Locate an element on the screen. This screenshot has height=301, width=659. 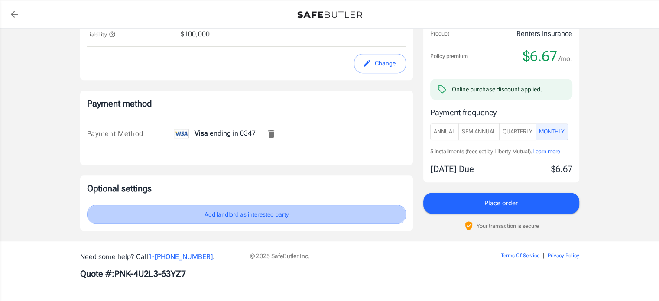
span: Quarterly is located at coordinates (518, 132).